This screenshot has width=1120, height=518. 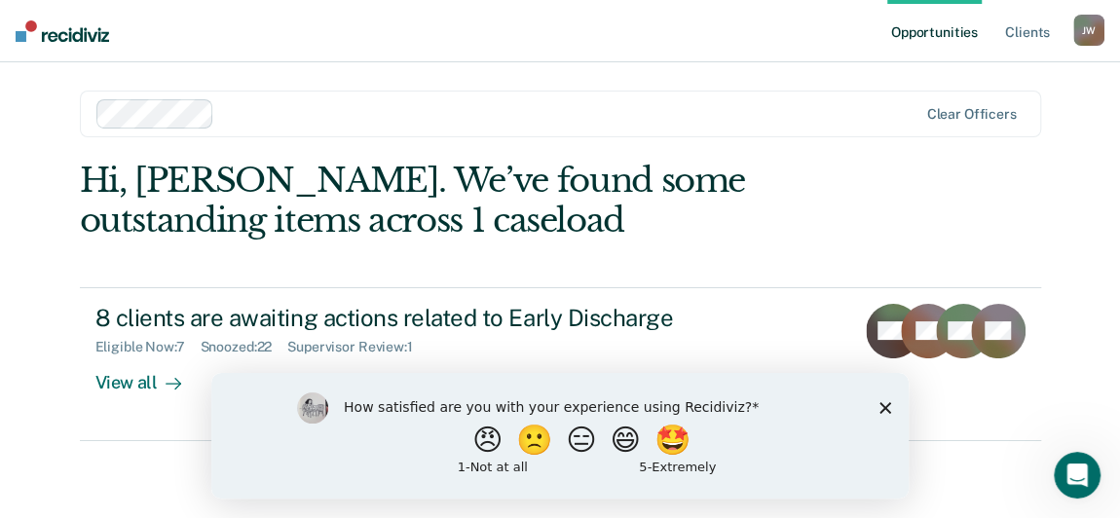 I want to click on button: 5, so click(x=463, y=67).